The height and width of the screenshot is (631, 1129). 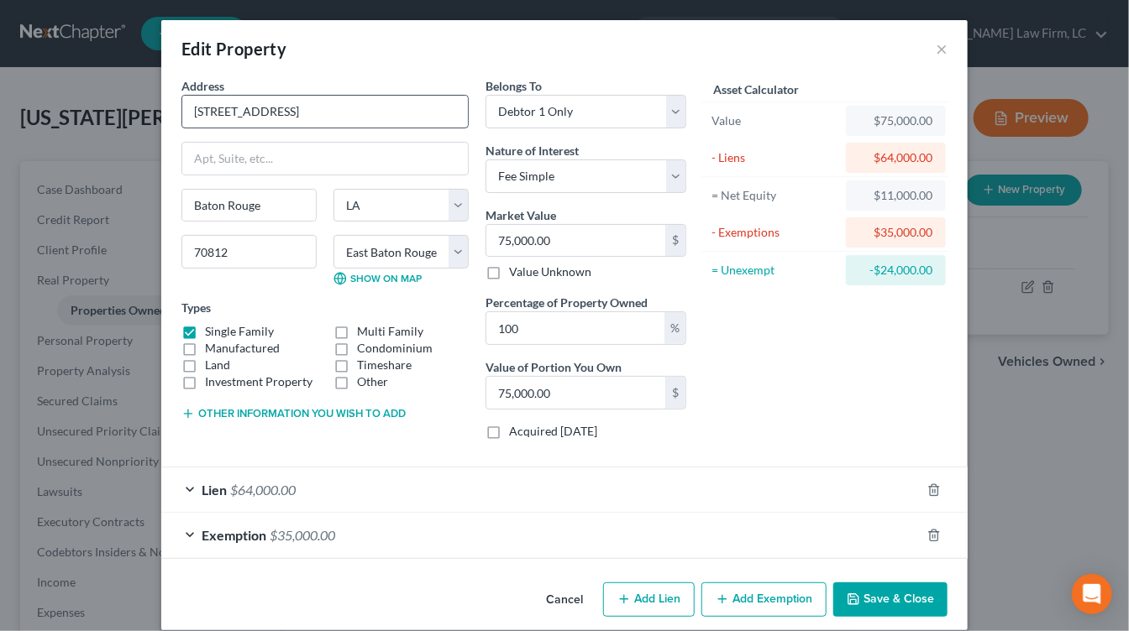 I want to click on button: Cancel, so click(x=564, y=601).